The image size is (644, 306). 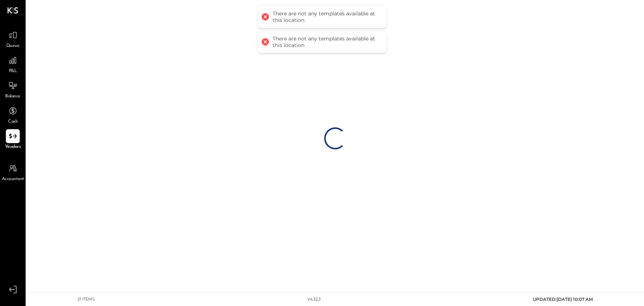 I want to click on span: P&L, so click(x=13, y=71).